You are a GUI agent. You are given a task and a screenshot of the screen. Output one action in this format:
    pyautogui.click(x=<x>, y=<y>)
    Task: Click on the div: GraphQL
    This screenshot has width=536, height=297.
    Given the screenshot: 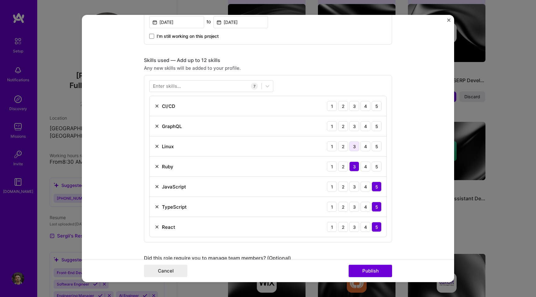 What is the action you would take?
    pyautogui.click(x=172, y=126)
    